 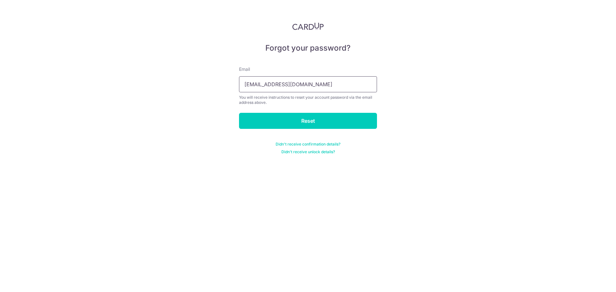 What do you see at coordinates (308, 84) in the screenshot?
I see `input: Enter your Email` at bounding box center [308, 84].